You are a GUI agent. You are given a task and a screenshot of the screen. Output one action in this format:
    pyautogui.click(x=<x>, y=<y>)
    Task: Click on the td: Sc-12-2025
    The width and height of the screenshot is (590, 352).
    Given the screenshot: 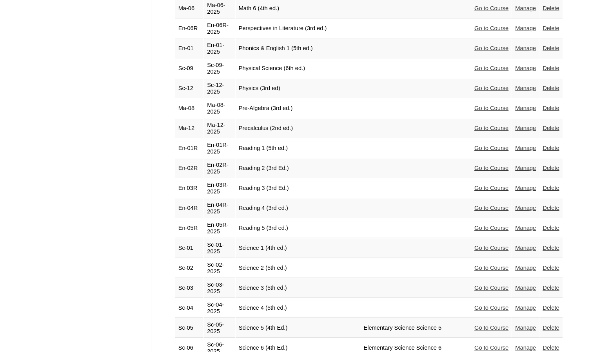 What is the action you would take?
    pyautogui.click(x=219, y=89)
    